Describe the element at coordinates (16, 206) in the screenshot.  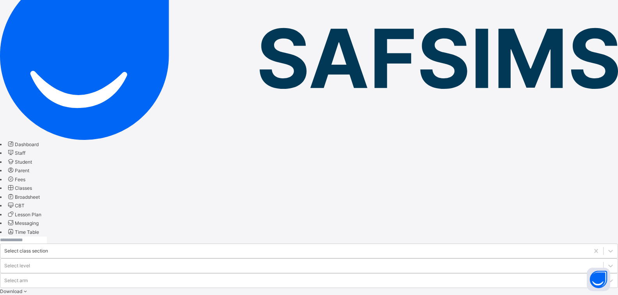
I see `a: CBT` at that location.